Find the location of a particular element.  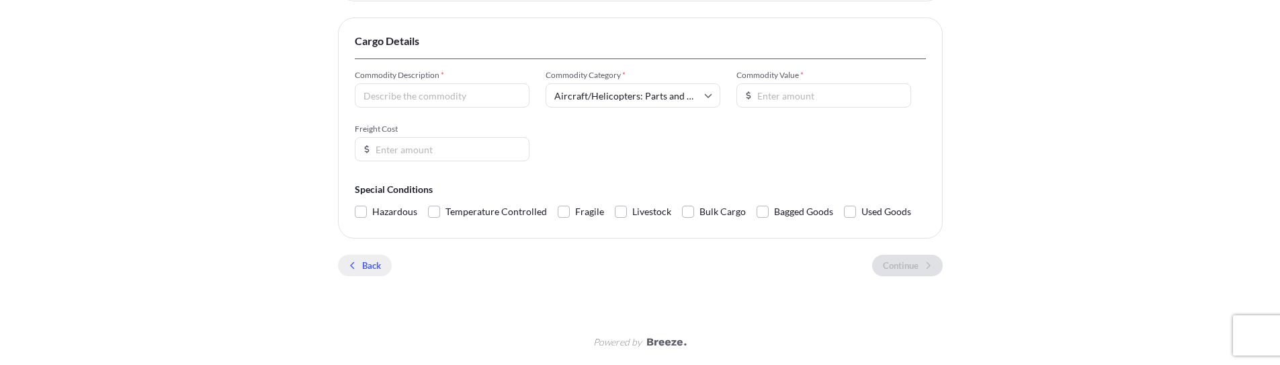

span: Bagged Goods is located at coordinates (804, 212).